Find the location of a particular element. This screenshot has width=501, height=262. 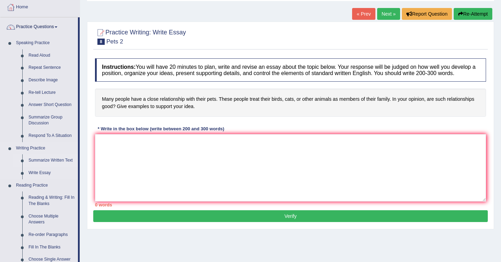

a: Practice Questions is located at coordinates (39, 26).